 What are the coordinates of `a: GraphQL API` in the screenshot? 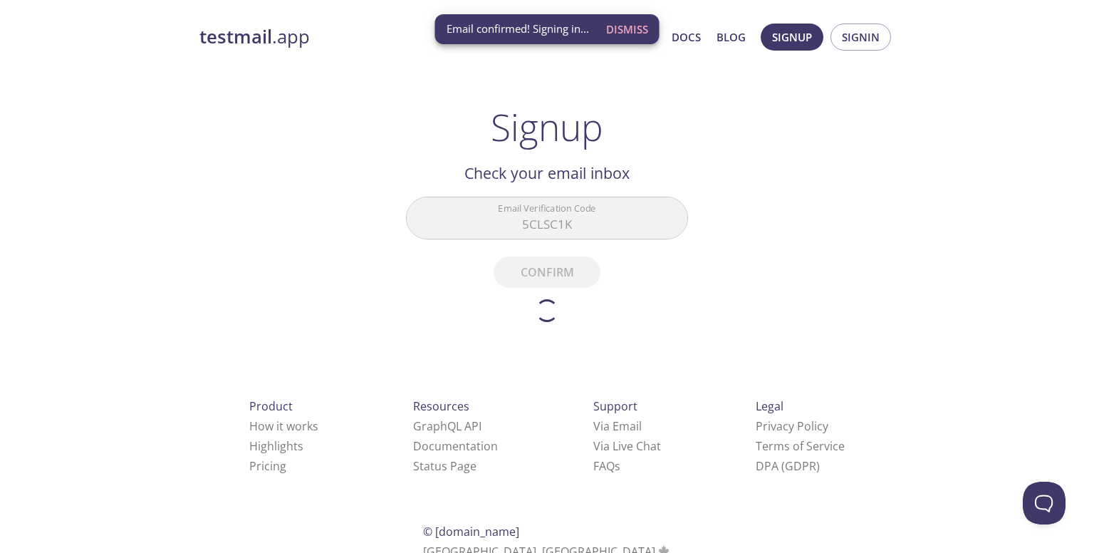 It's located at (447, 426).